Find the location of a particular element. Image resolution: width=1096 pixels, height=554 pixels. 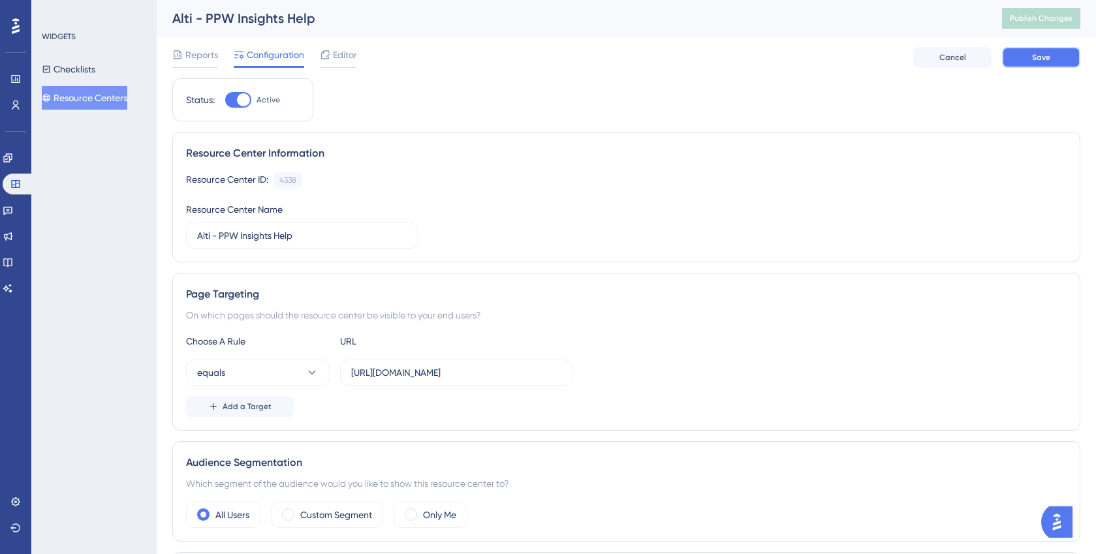

span: Reports is located at coordinates (202, 55).